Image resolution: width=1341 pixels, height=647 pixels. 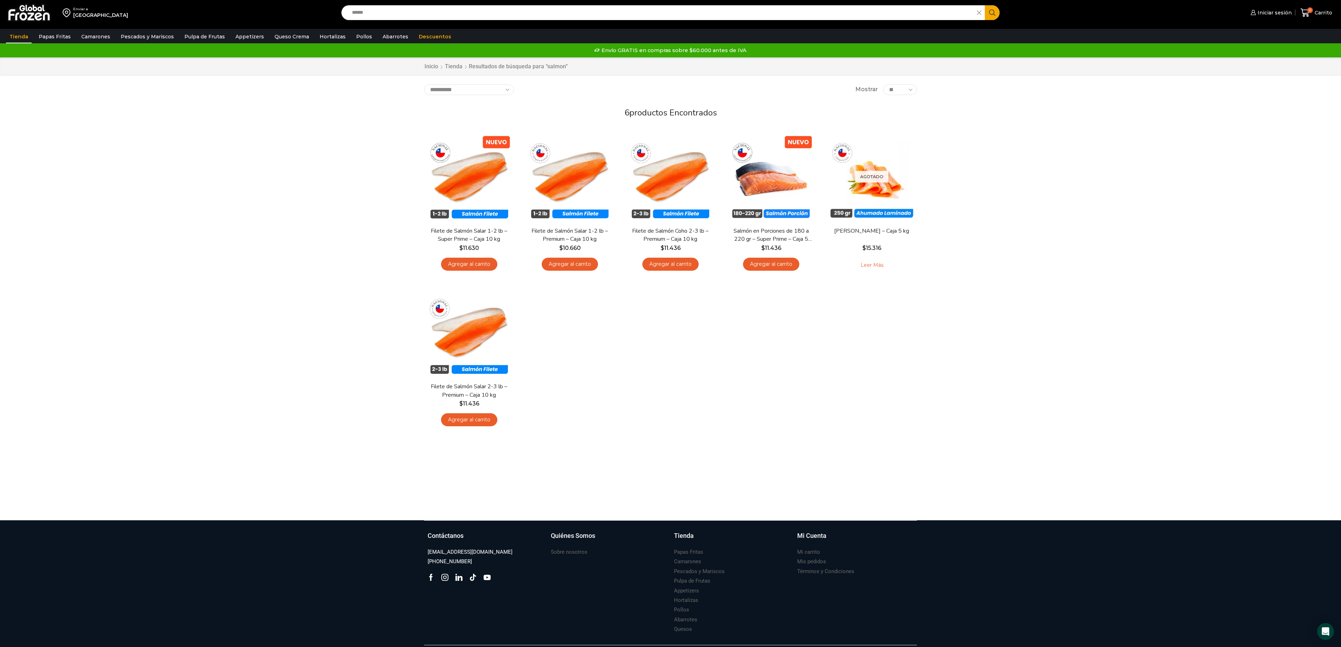 What do you see at coordinates (101, 9) in the screenshot?
I see `div: Enviar a` at bounding box center [101, 9].